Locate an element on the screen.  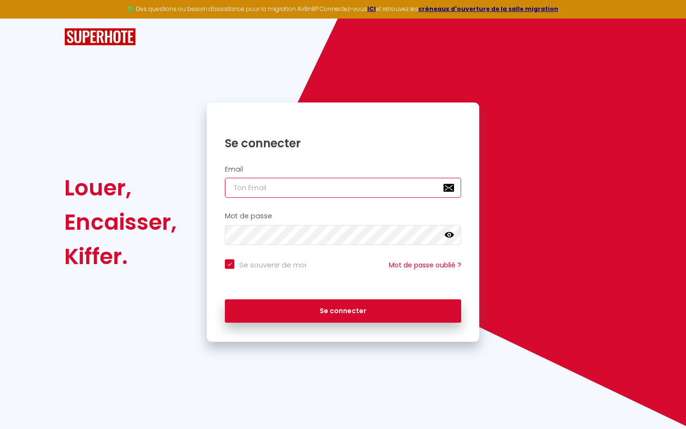
img: SuperHote logo is located at coordinates (100, 37).